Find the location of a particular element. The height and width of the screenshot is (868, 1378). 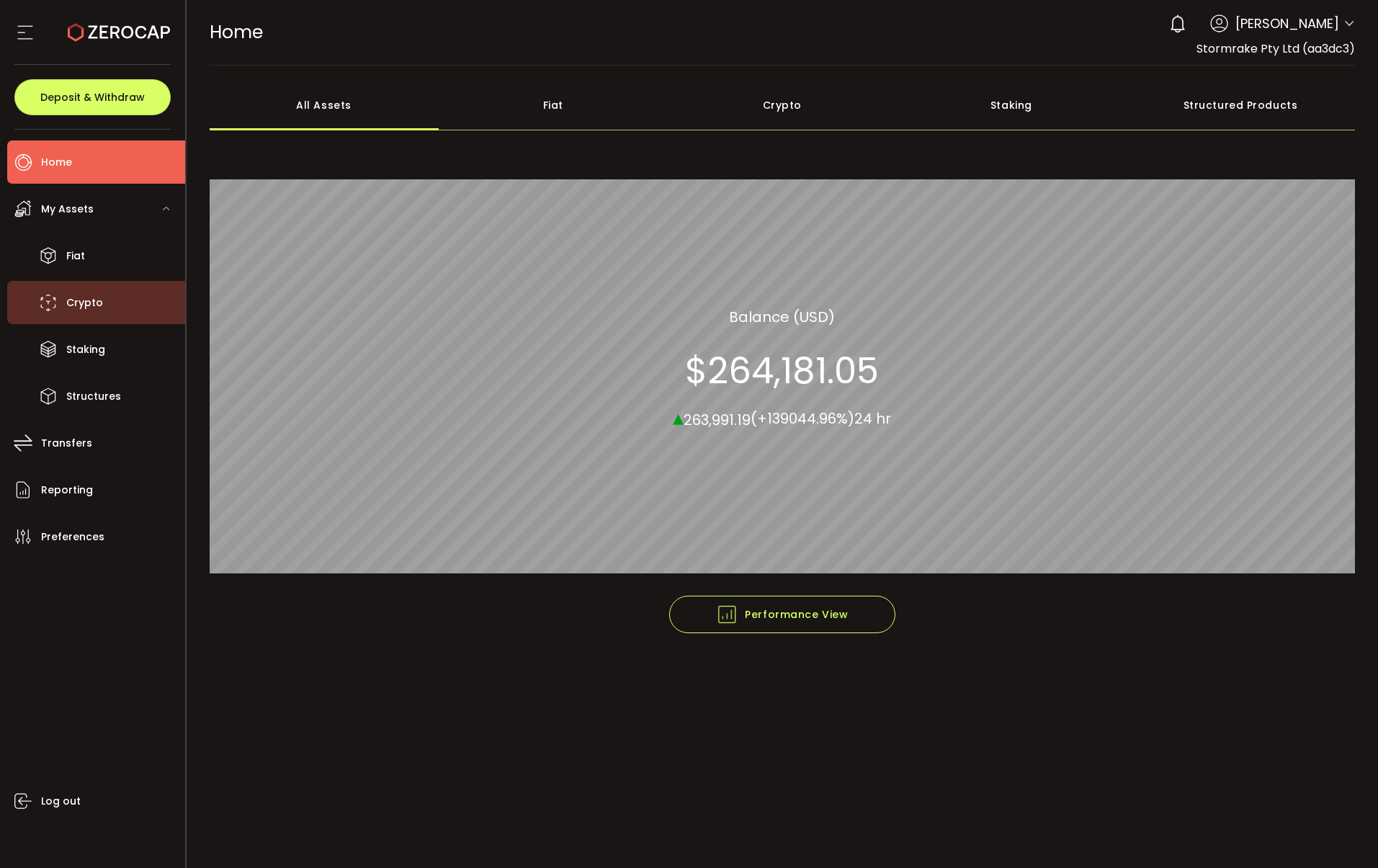

span: Deposit & Withdraw is located at coordinates (93, 97).